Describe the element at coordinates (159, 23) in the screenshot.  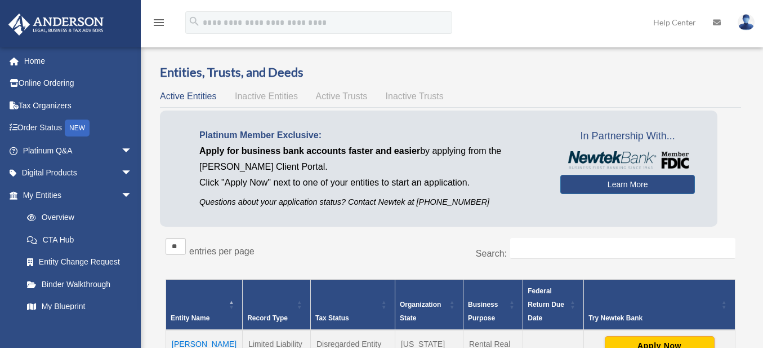
I see `i: menu` at that location.